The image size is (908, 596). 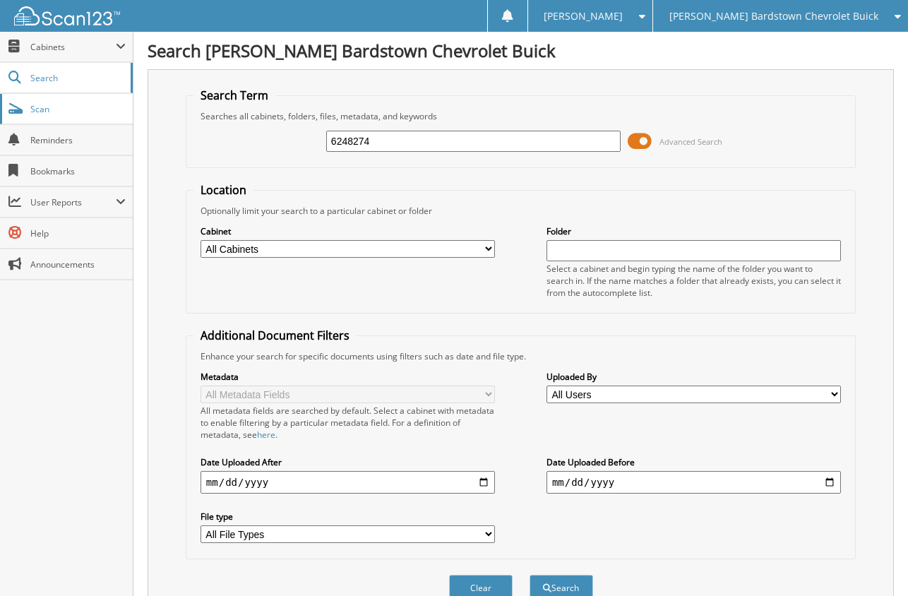 I want to click on input: start, so click(x=347, y=482).